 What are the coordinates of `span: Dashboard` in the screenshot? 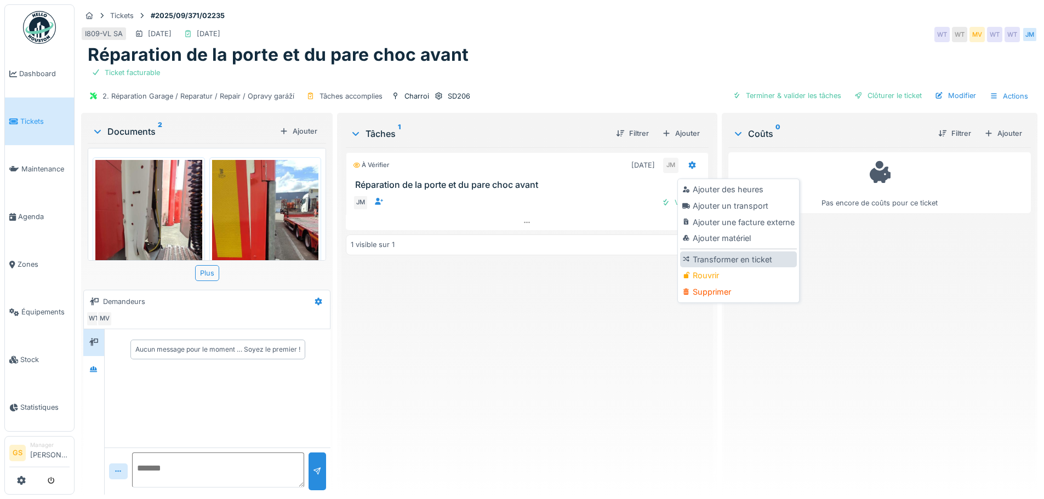 It's located at (44, 73).